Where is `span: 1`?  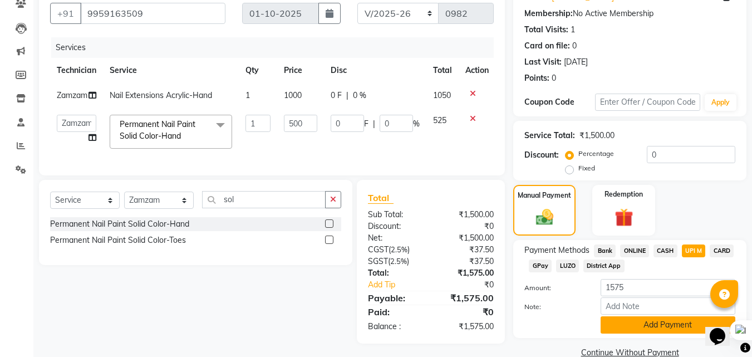 span: 1 is located at coordinates (248, 95).